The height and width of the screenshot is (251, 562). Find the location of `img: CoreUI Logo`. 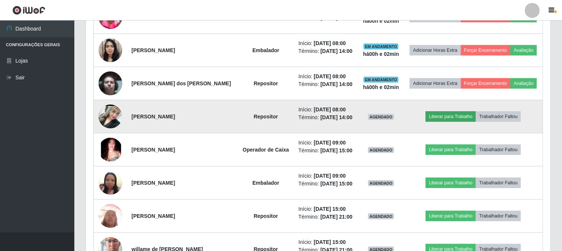

img: CoreUI Logo is located at coordinates (29, 10).